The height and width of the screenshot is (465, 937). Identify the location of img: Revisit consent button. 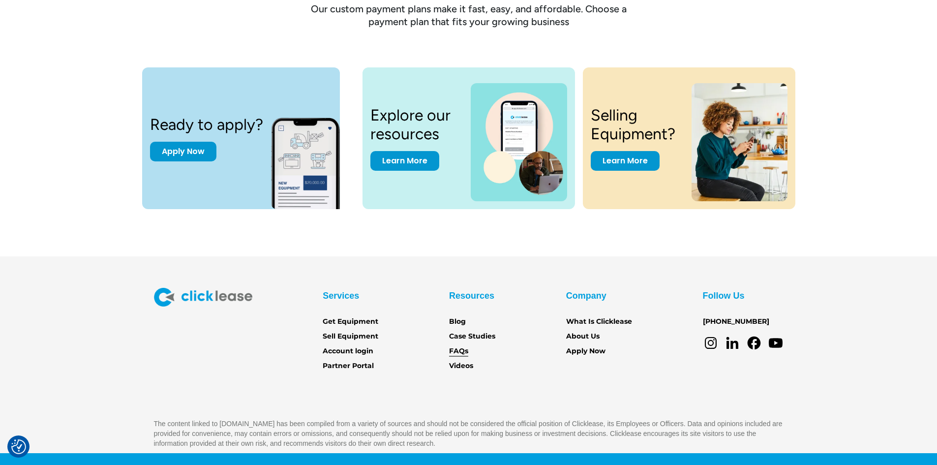
(19, 447).